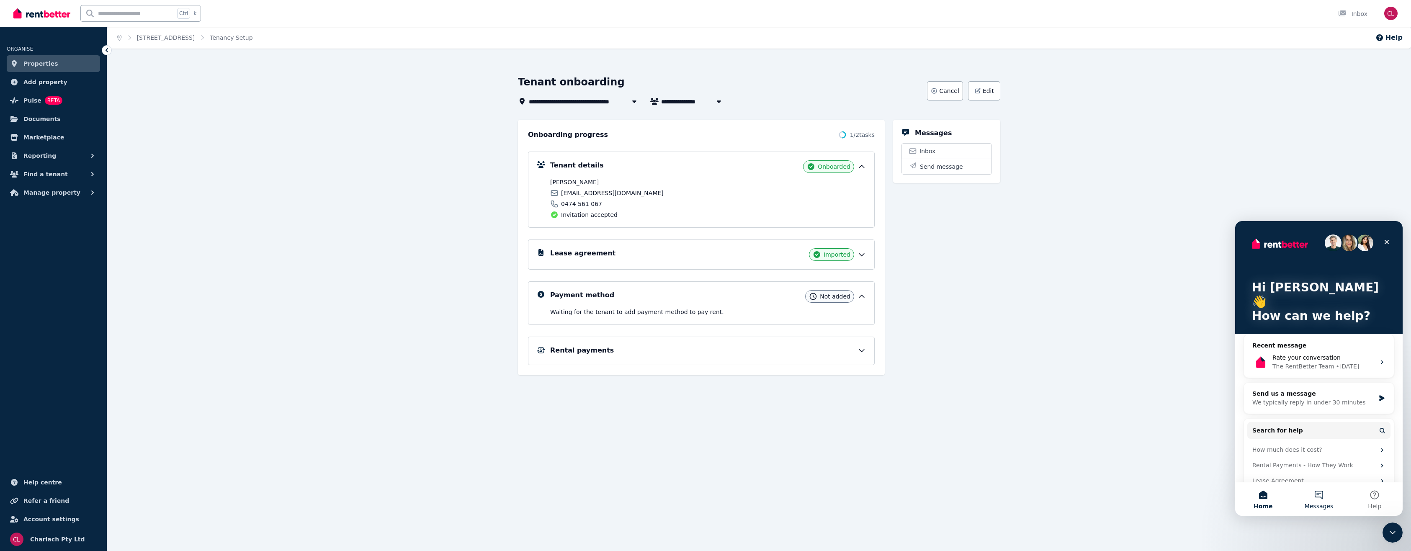  I want to click on nav: Breadcrumb, so click(185, 38).